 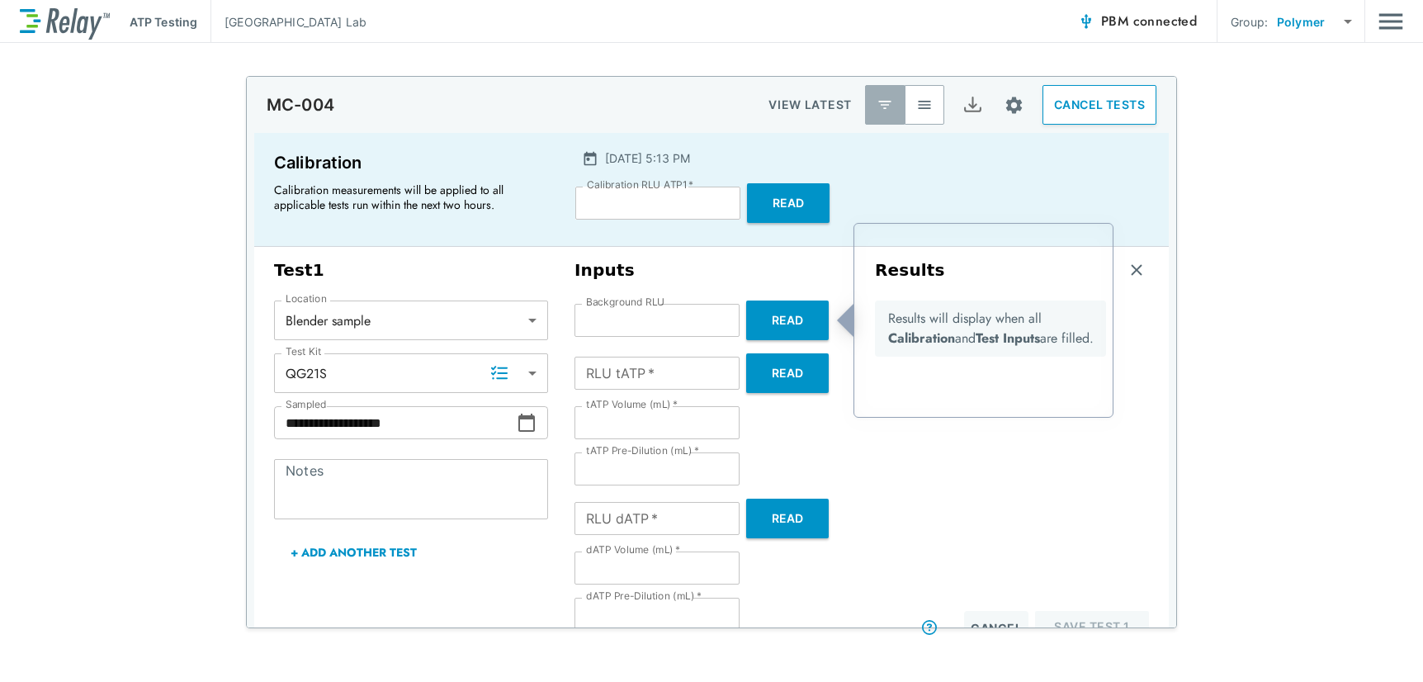 I want to click on p: ATP Testing, so click(x=163, y=21).